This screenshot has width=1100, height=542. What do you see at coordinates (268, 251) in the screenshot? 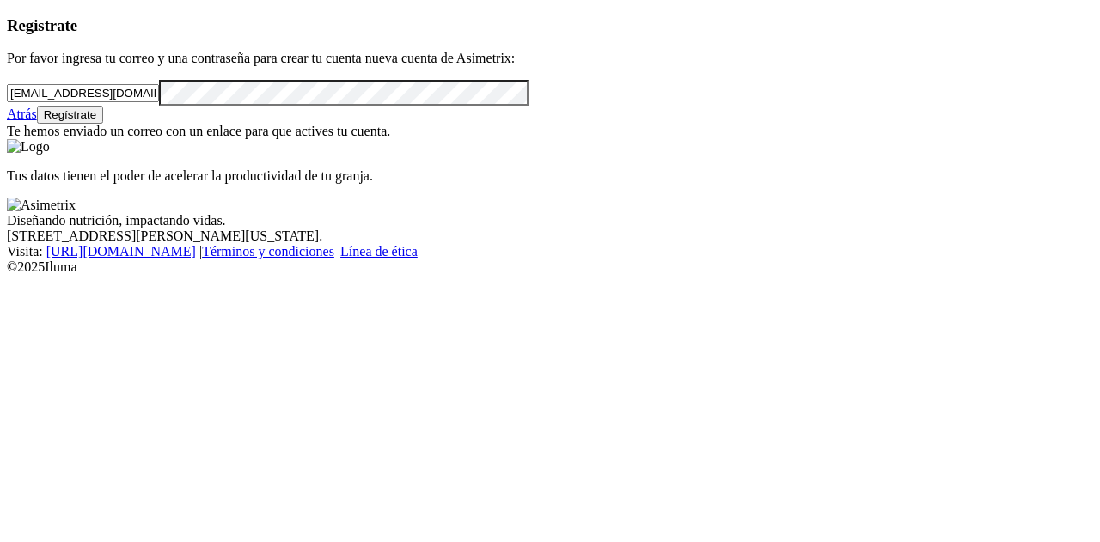
I see `a: Términos y condiciones` at bounding box center [268, 251].